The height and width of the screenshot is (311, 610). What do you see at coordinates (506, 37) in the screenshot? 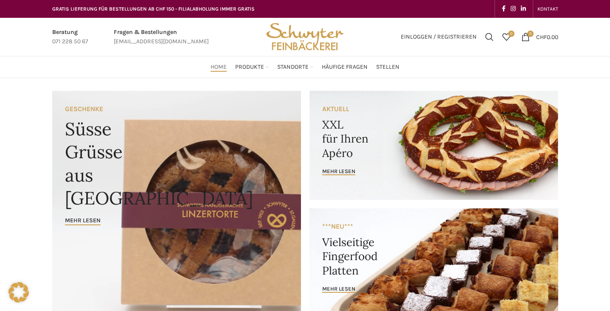
I see `div: Meine Wunschliste` at bounding box center [506, 37].